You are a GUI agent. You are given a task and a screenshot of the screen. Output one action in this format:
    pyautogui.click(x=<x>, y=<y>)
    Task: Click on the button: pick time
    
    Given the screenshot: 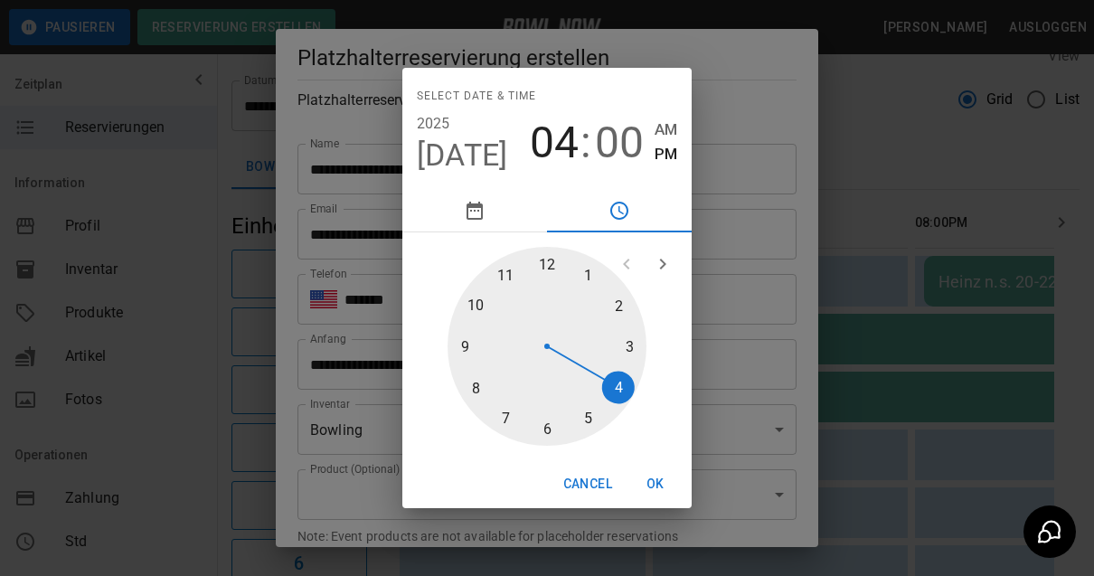 What is the action you would take?
    pyautogui.click(x=619, y=211)
    